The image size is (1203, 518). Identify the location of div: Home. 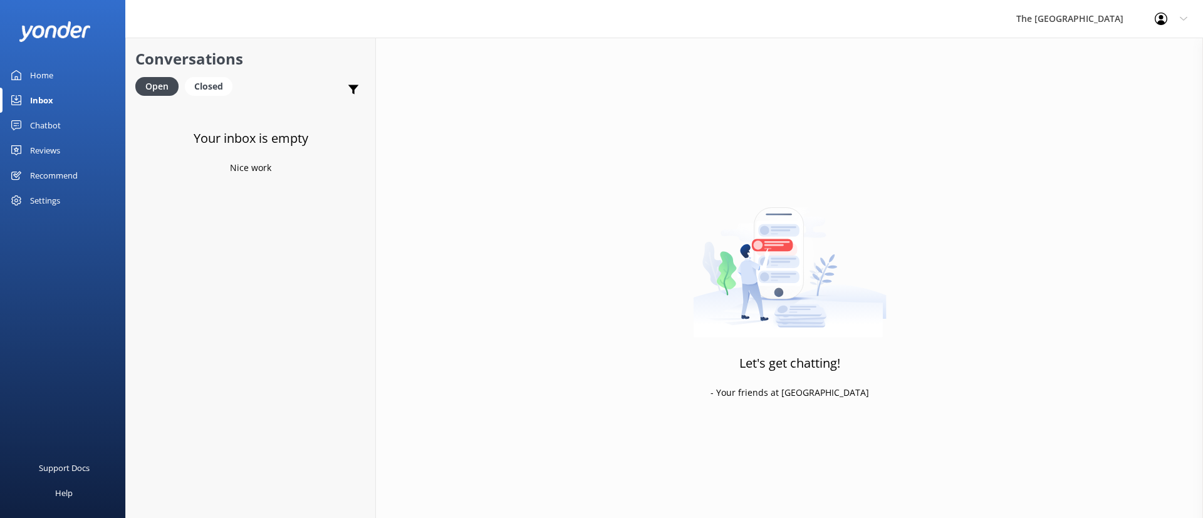
(41, 75).